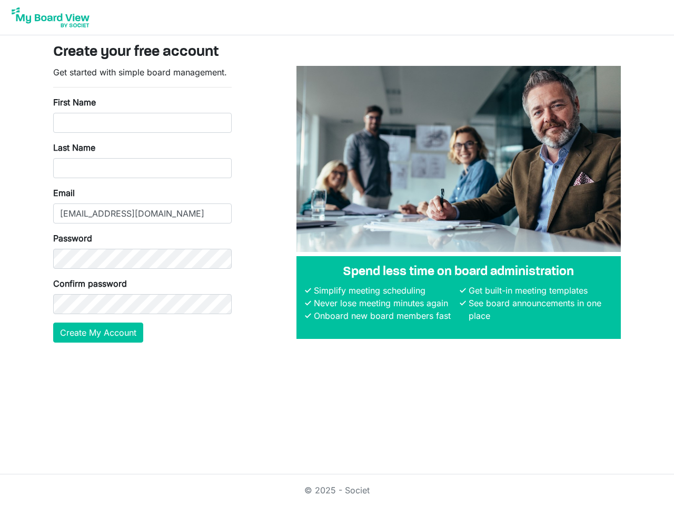 The image size is (674, 506). I want to click on h4: Spend less time on board administration, so click(459, 272).